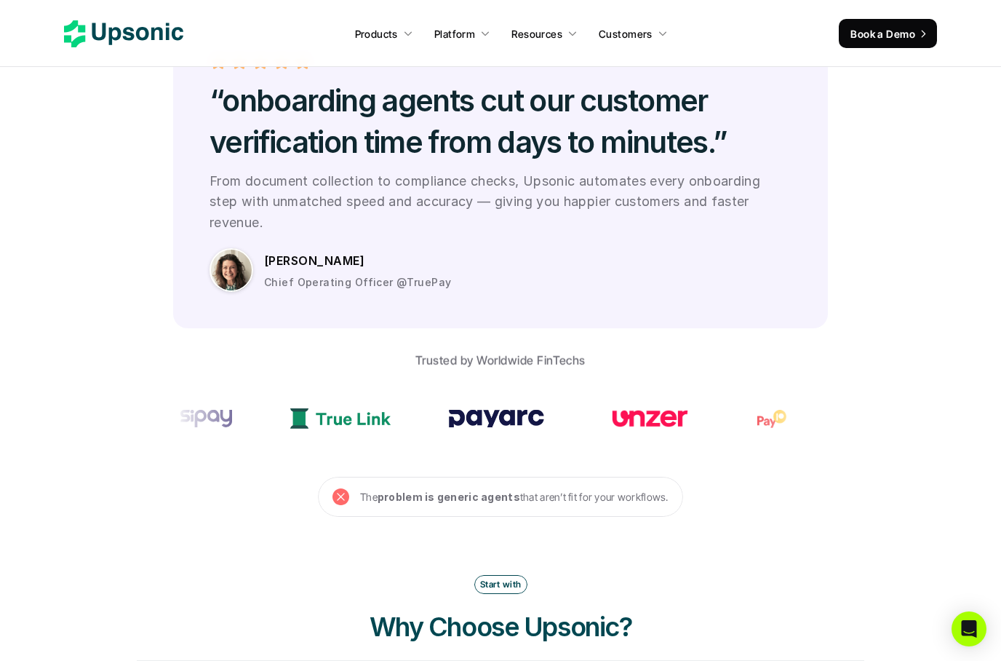  Describe the element at coordinates (501, 121) in the screenshot. I see `h2: “onboarding agents cut our customer verification time from days to minutes.”` at that location.